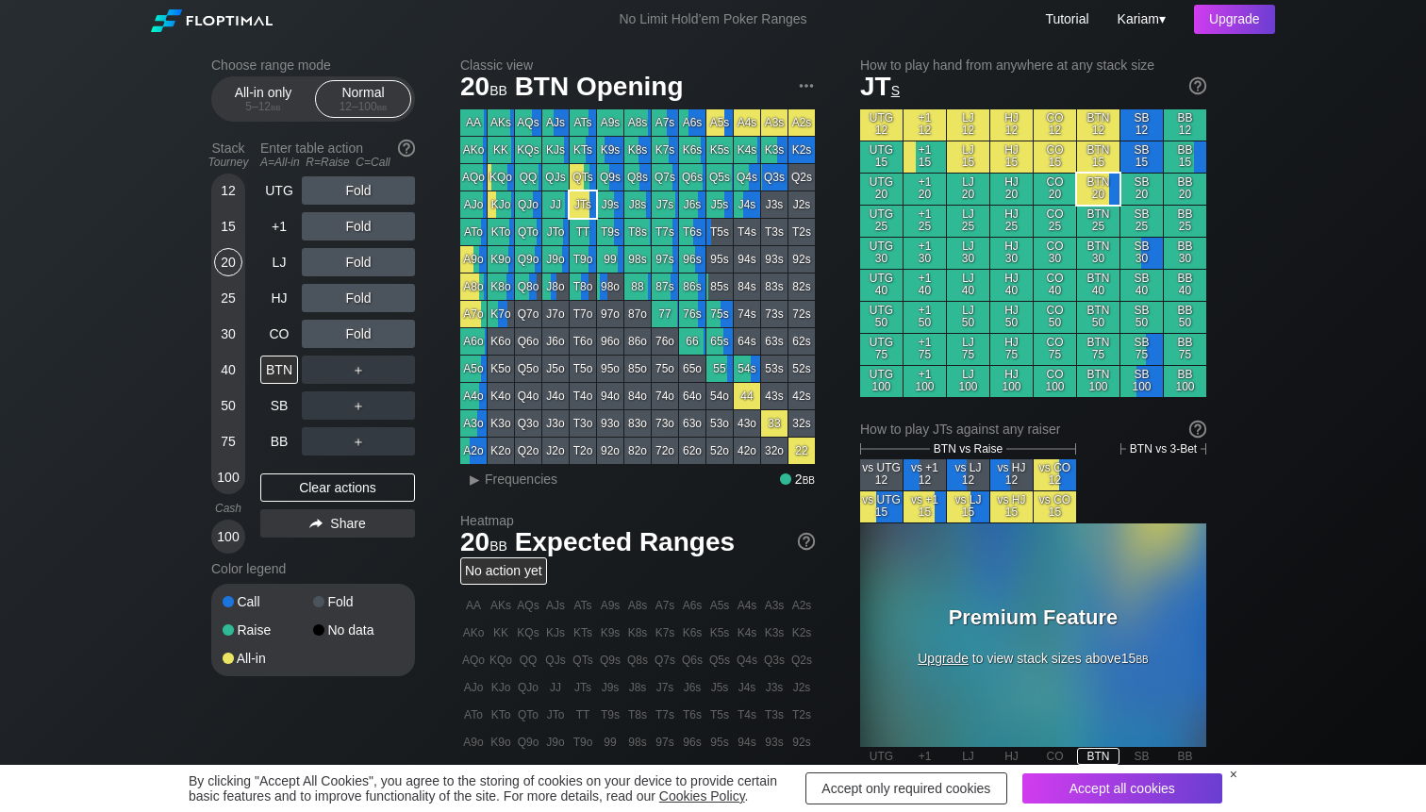 Image resolution: width=1426 pixels, height=812 pixels. Describe the element at coordinates (802, 314) in the screenshot. I see `div: 72s` at that location.